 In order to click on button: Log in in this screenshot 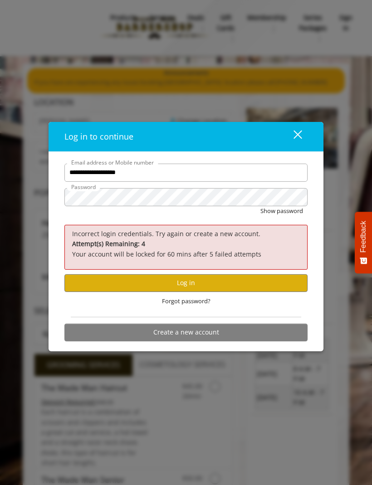, I will do `click(186, 283)`.